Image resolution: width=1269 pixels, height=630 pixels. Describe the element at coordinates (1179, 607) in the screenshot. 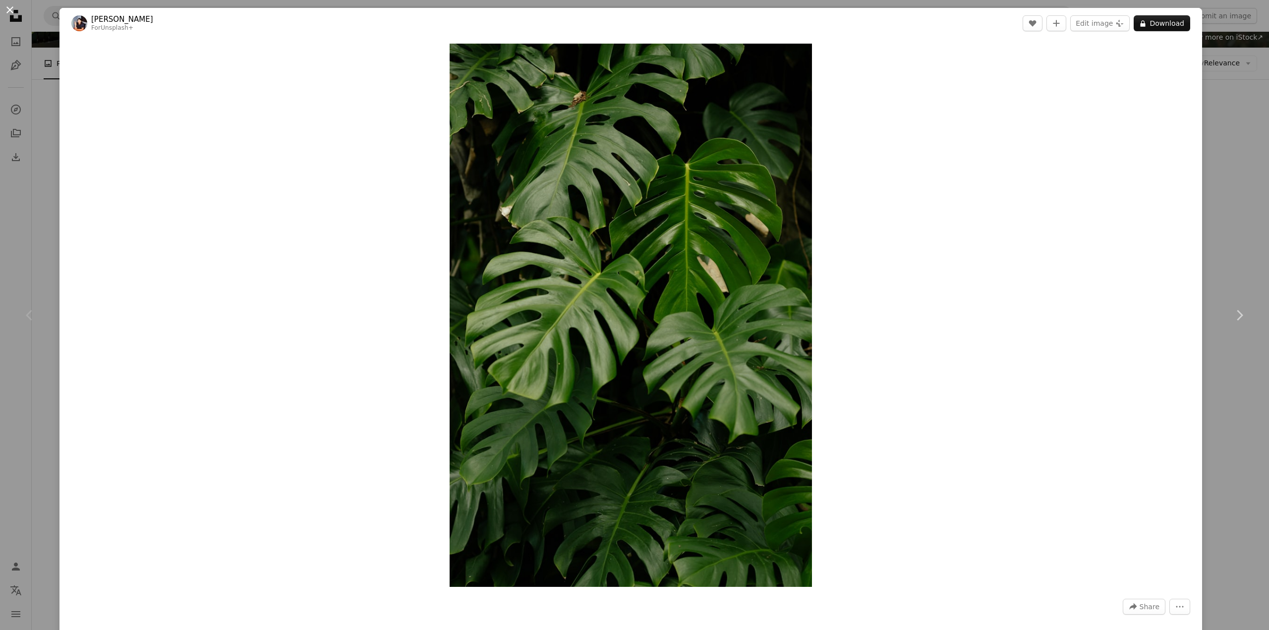

I see `button: More Actions` at that location.